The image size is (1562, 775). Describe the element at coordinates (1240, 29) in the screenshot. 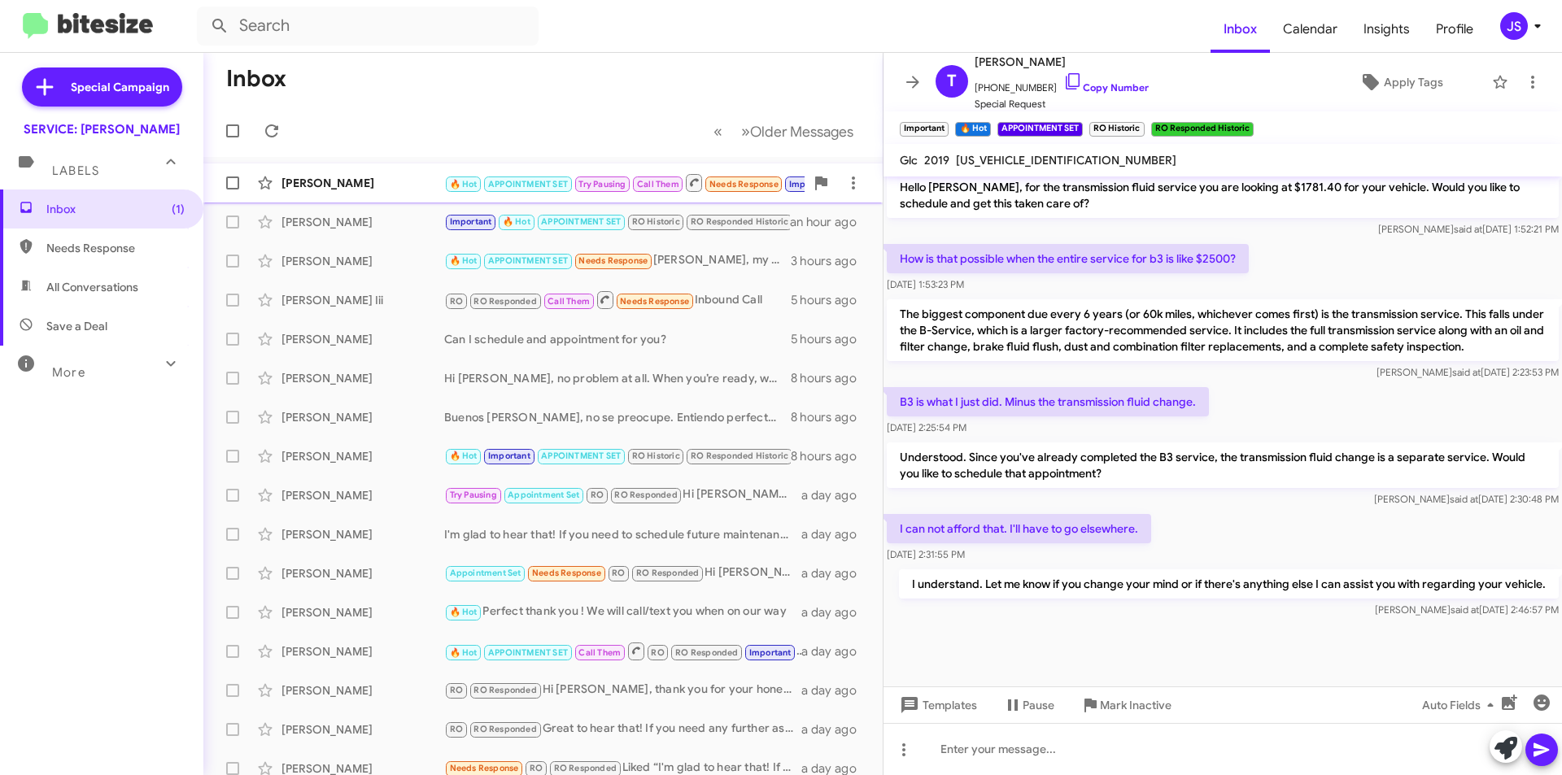

I see `a: Inbox` at that location.